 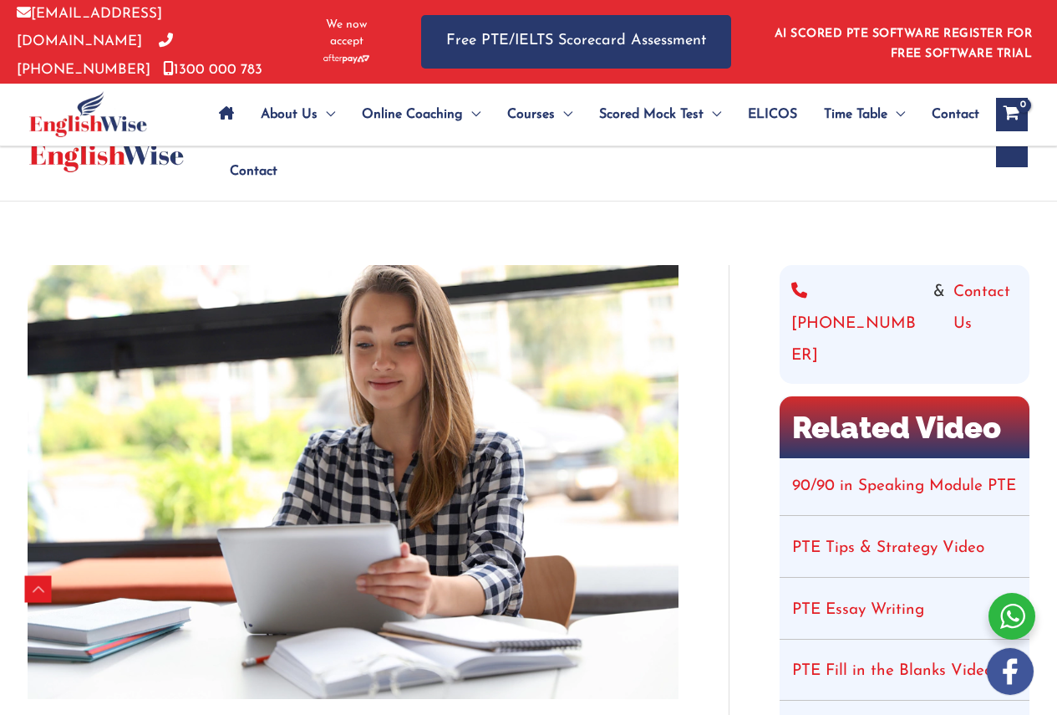 What do you see at coordinates (576, 41) in the screenshot?
I see `a: Free PTE/IELTS Scorecard Assessment` at bounding box center [576, 41].